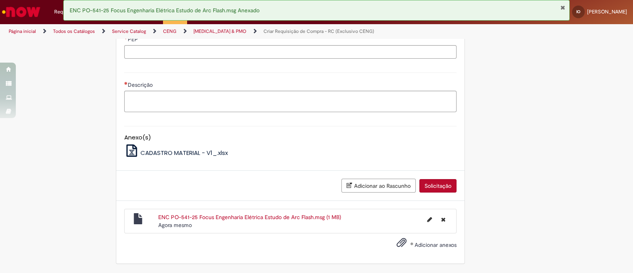 Image resolution: width=633 pixels, height=273 pixels. I want to click on span: Descrição, so click(141, 85).